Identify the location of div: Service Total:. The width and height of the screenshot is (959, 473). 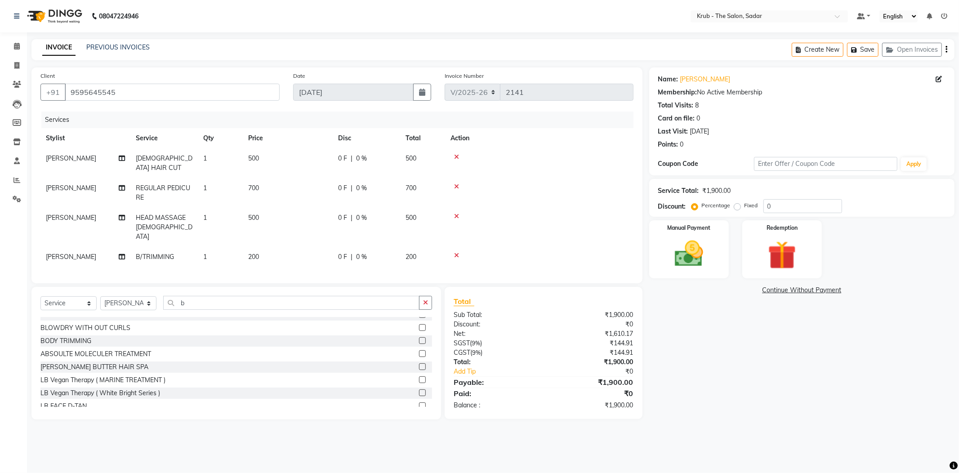
(679, 191).